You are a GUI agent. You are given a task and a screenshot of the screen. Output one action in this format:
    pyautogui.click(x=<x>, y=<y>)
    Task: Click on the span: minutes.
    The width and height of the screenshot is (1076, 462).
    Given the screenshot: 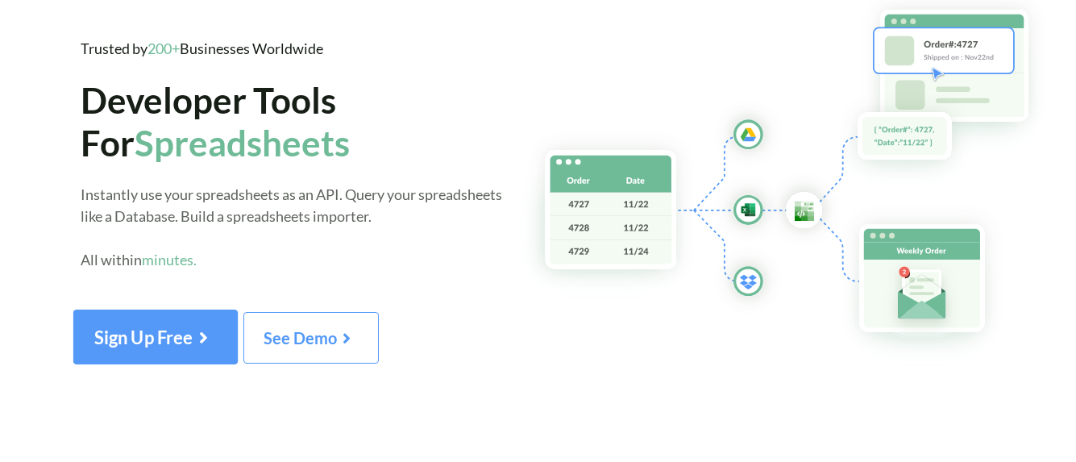 What is the action you would take?
    pyautogui.click(x=169, y=259)
    